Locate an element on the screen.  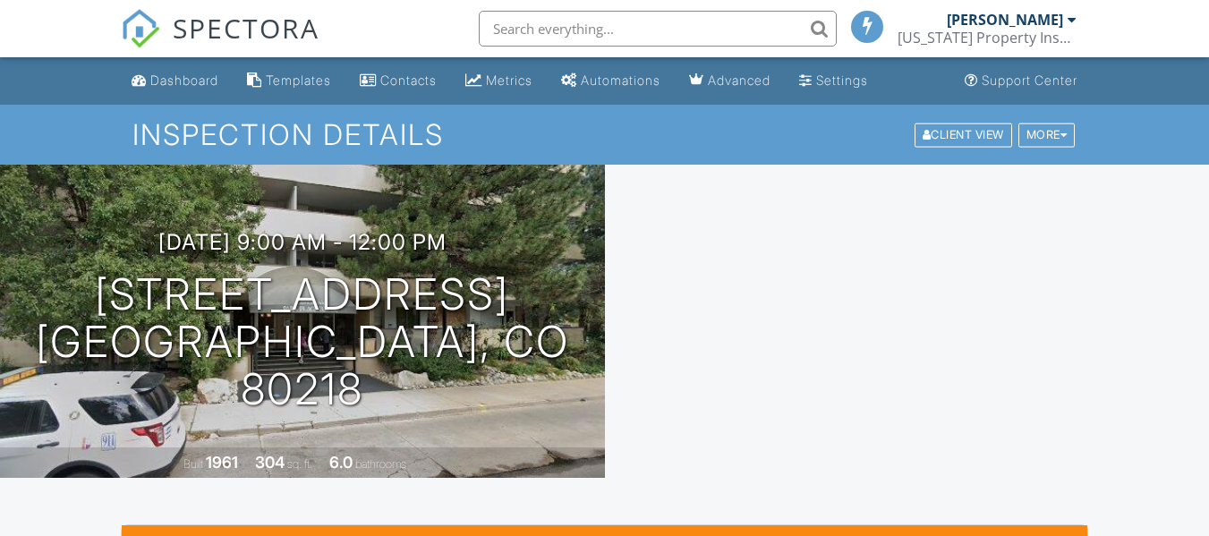
div: Settings is located at coordinates (842, 80).